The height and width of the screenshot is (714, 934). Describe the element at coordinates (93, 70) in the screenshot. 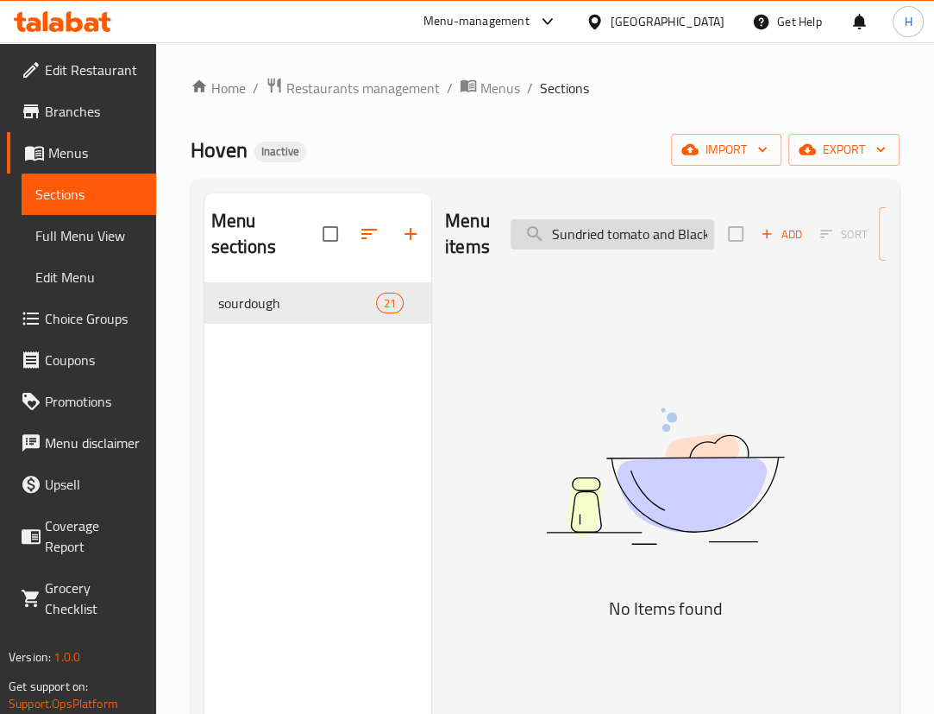

I see `span: Edit Restaurant` at that location.